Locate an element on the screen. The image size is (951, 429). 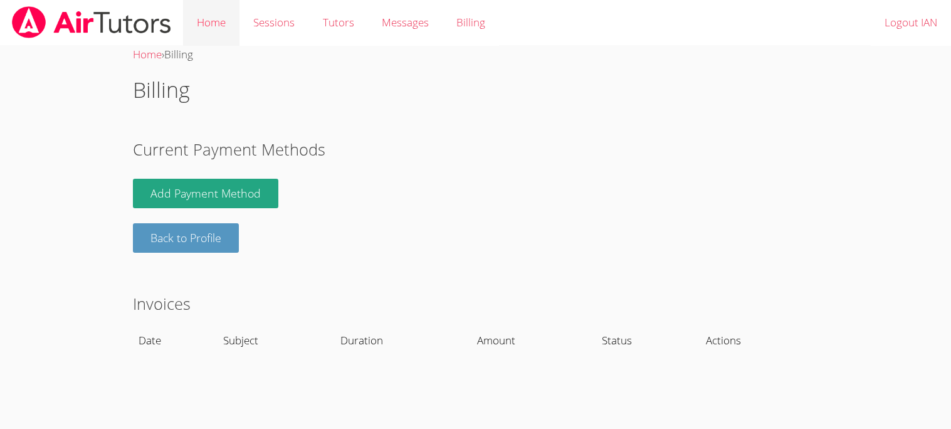
img: airtutors_banner-c4298cdbf04f3fff15de1276eac7730deb9818008684d7c2e4769d2f7ddbe033.png is located at coordinates (92, 22).